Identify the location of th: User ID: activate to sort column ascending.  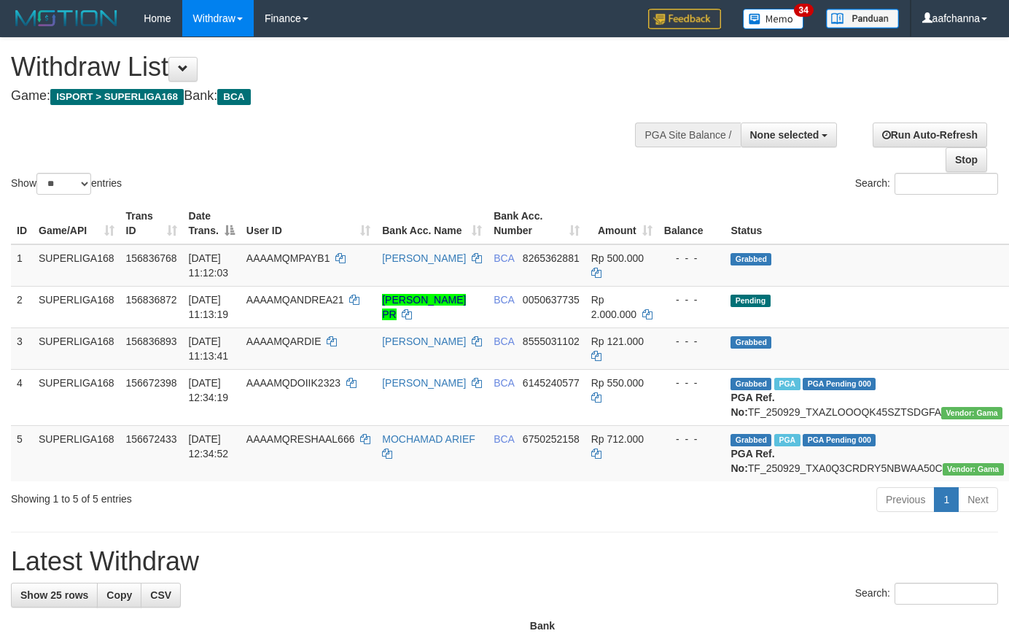
(309, 223).